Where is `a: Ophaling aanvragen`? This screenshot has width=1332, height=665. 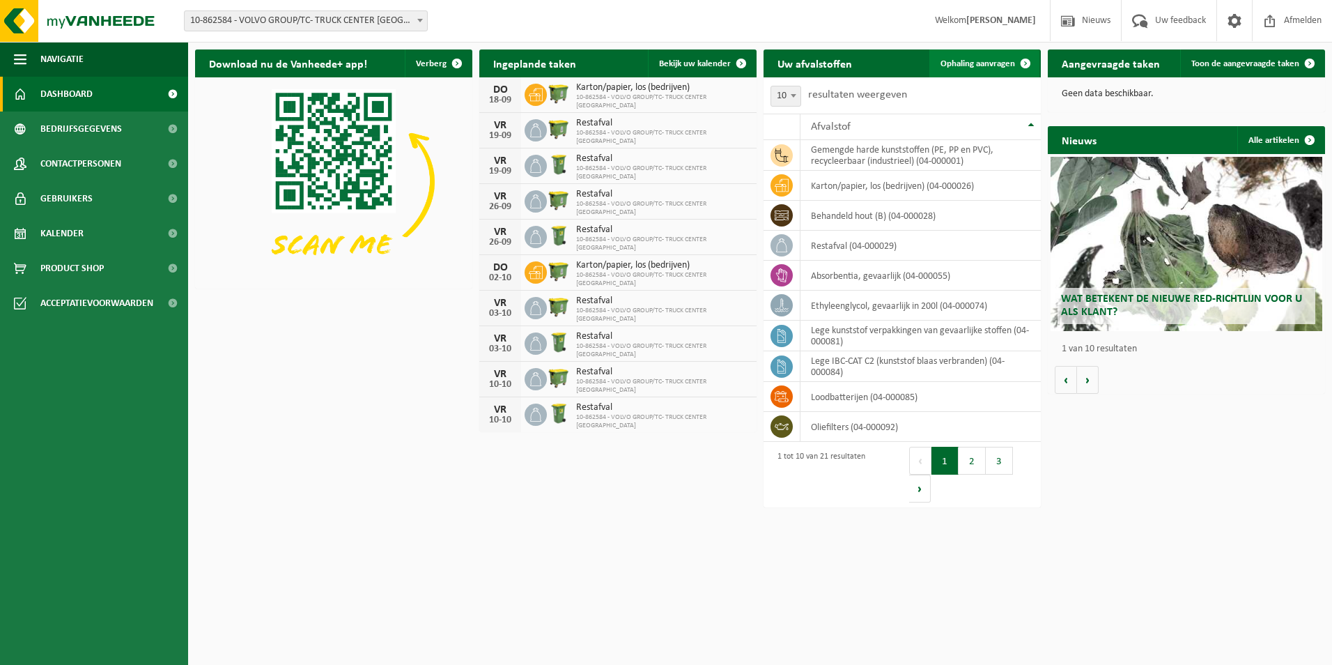 a: Ophaling aanvragen is located at coordinates (984, 63).